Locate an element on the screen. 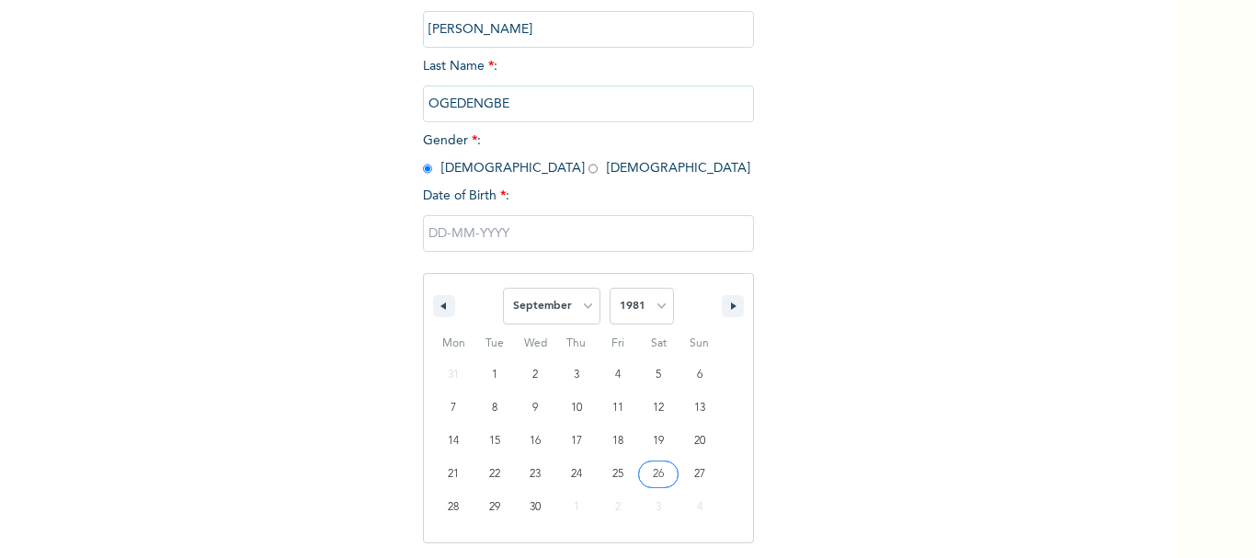 Image resolution: width=1256 pixels, height=558 pixels. span: Date of Birth : is located at coordinates (466, 196).